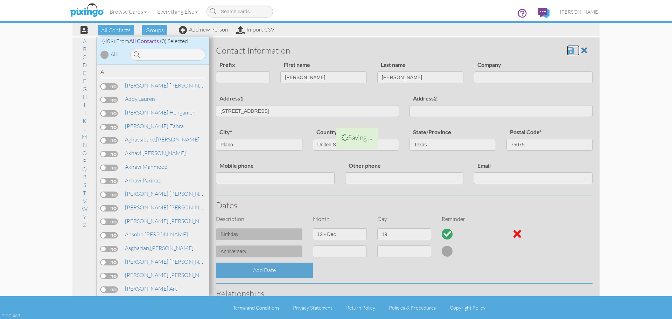  I want to click on a: Mahmood, so click(146, 167).